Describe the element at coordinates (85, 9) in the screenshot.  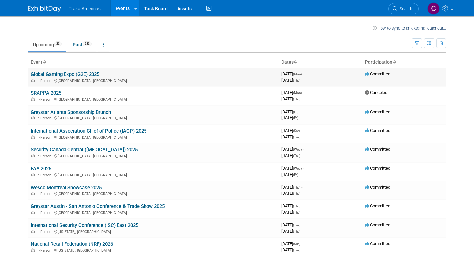
I see `span: Traka Americas` at that location.